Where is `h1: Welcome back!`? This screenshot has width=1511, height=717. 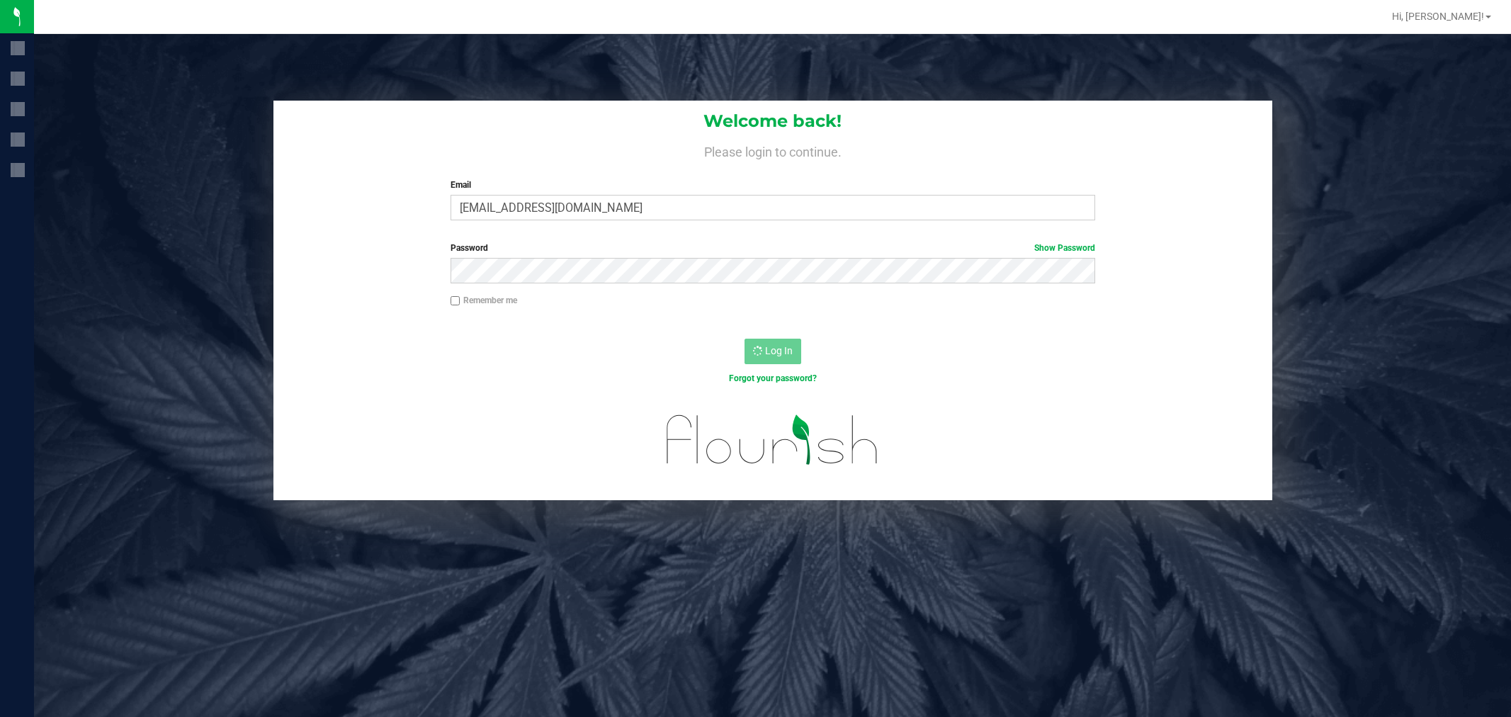 h1: Welcome back! is located at coordinates (773, 121).